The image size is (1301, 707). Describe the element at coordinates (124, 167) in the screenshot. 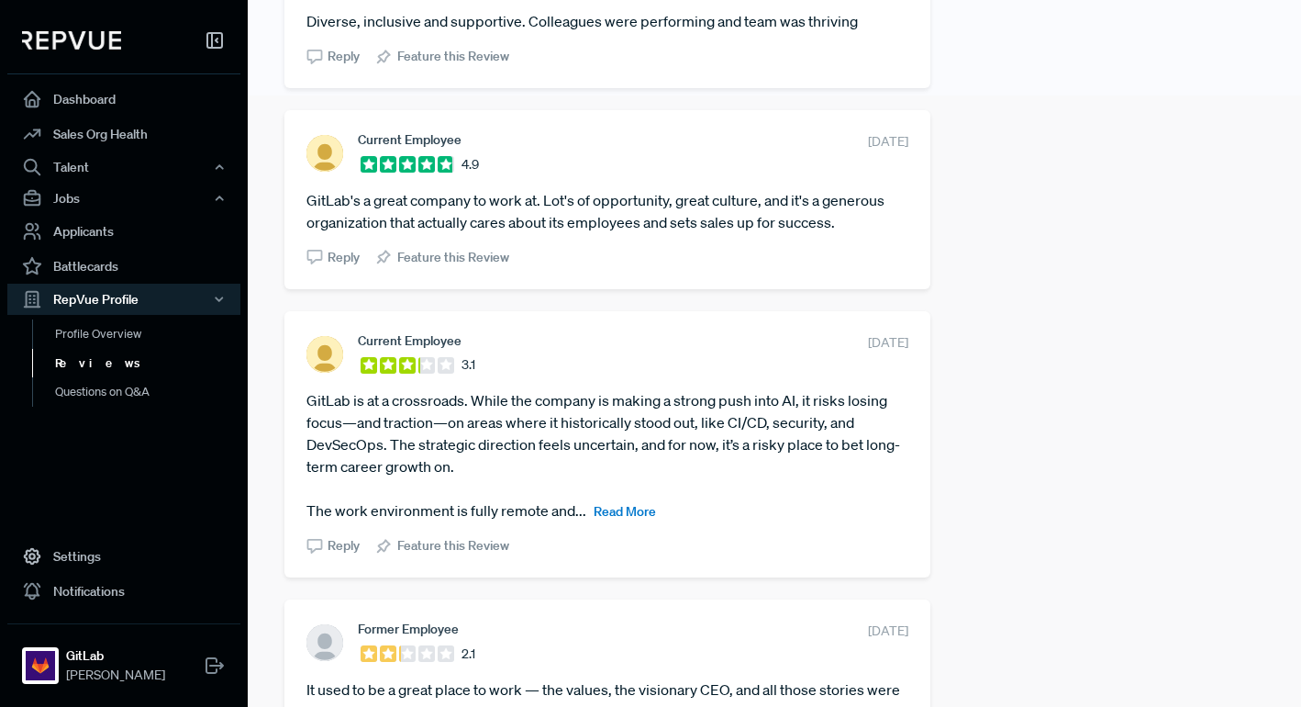

I see `button: Talent` at that location.